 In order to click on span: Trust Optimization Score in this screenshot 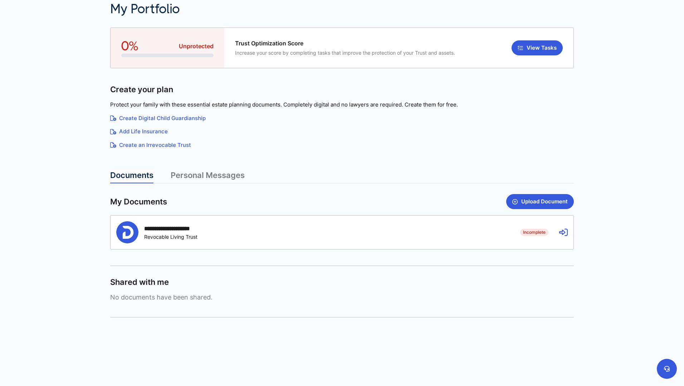, I will do `click(345, 43)`.